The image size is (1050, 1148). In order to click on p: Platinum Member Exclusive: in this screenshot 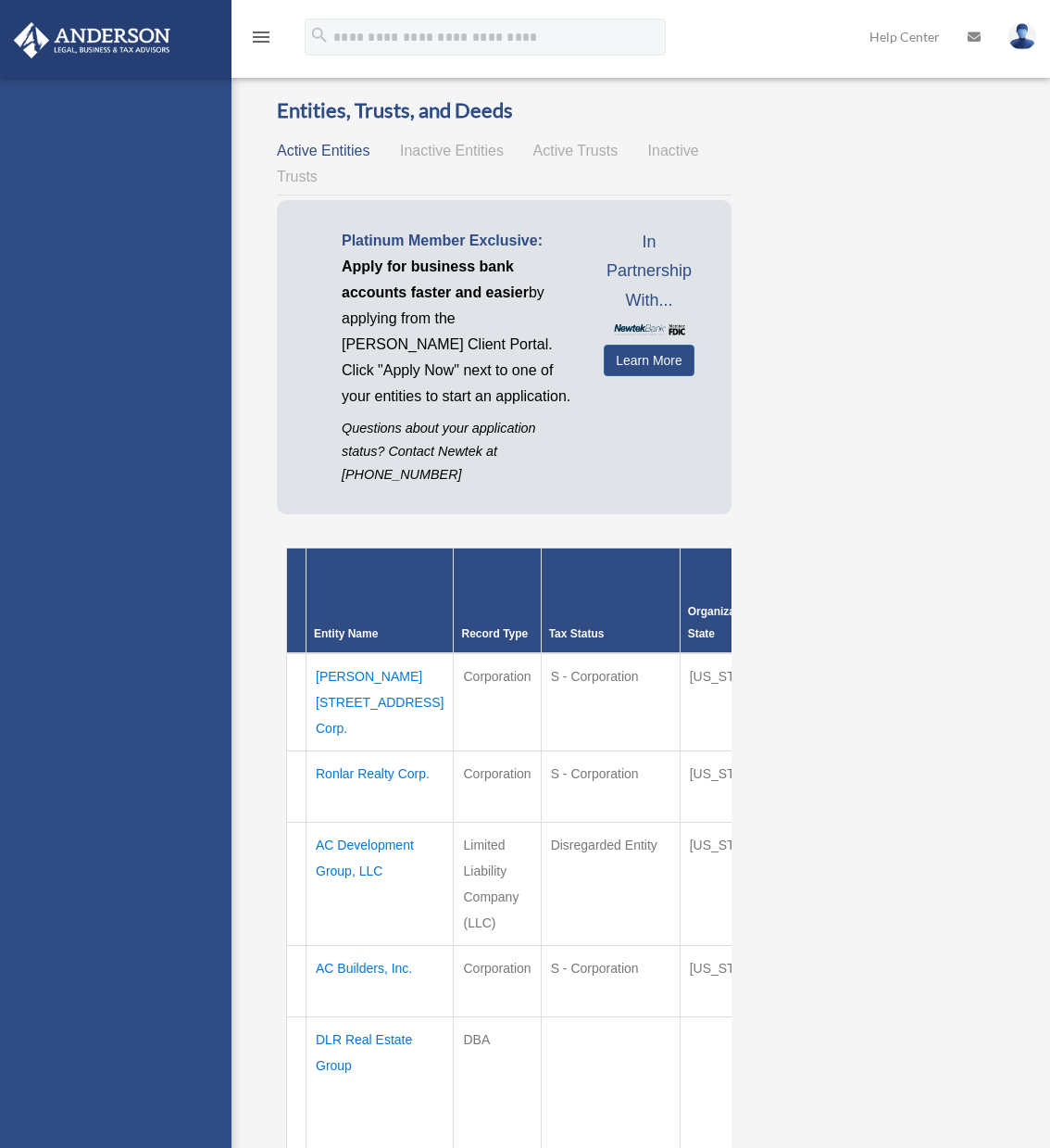, I will do `click(458, 241)`.